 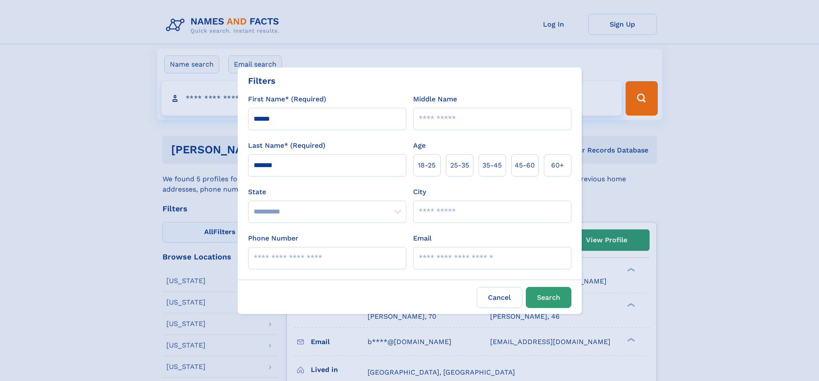 I want to click on label: Phone Number, so click(x=273, y=239).